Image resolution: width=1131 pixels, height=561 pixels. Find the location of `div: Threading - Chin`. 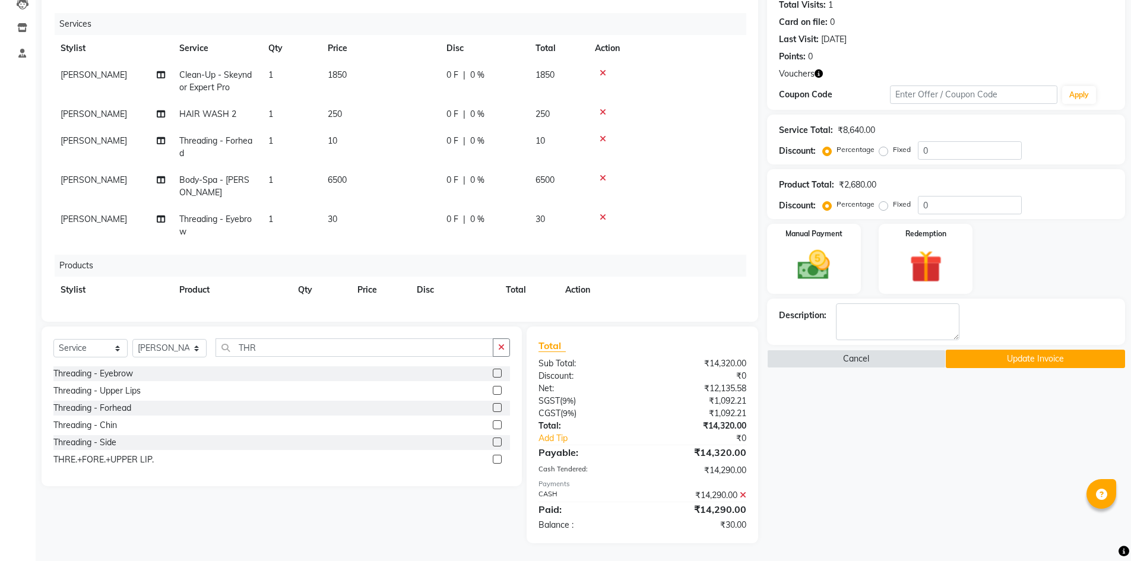

div: Threading - Chin is located at coordinates (85, 425).